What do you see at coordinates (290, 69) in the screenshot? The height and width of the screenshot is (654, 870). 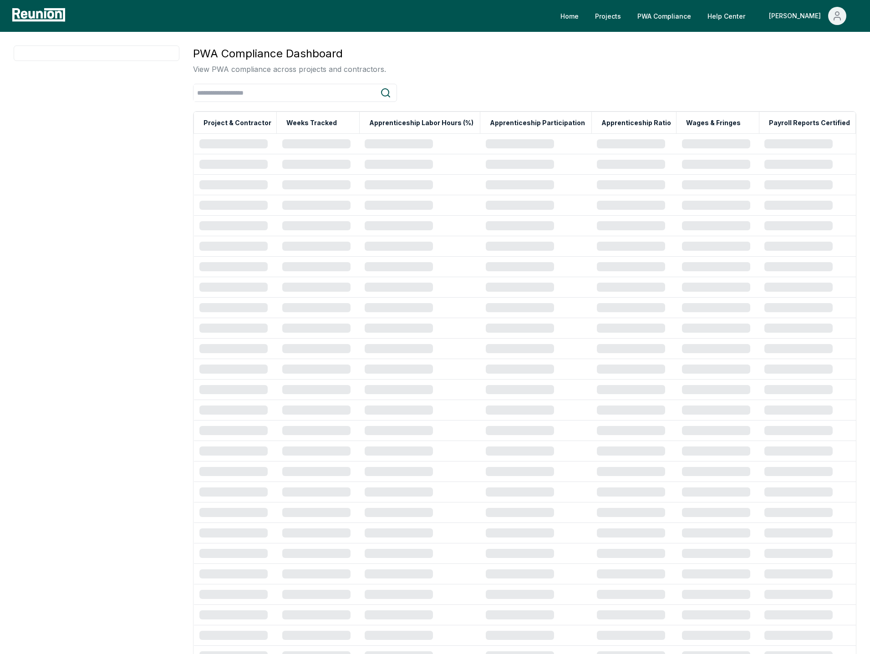 I see `p: View PWA compliance across projects and contractors.` at bounding box center [290, 69].